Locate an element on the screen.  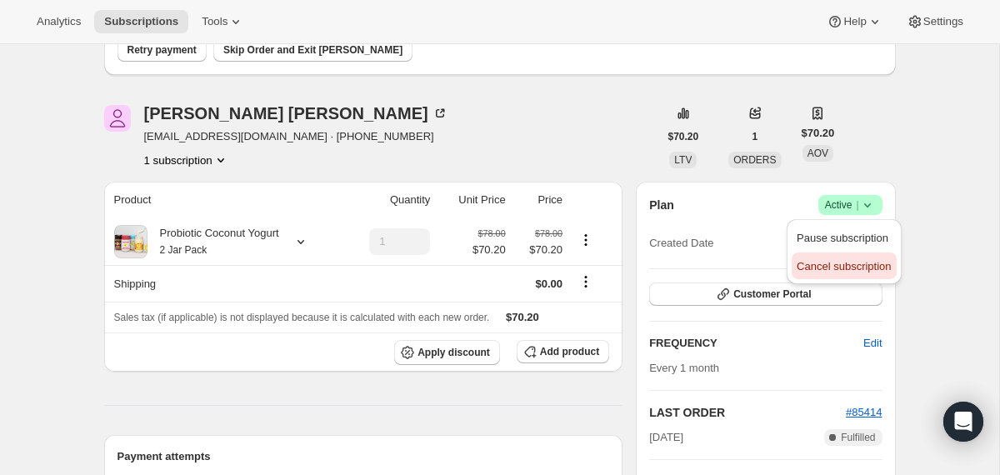
span: AOV is located at coordinates (817, 153).